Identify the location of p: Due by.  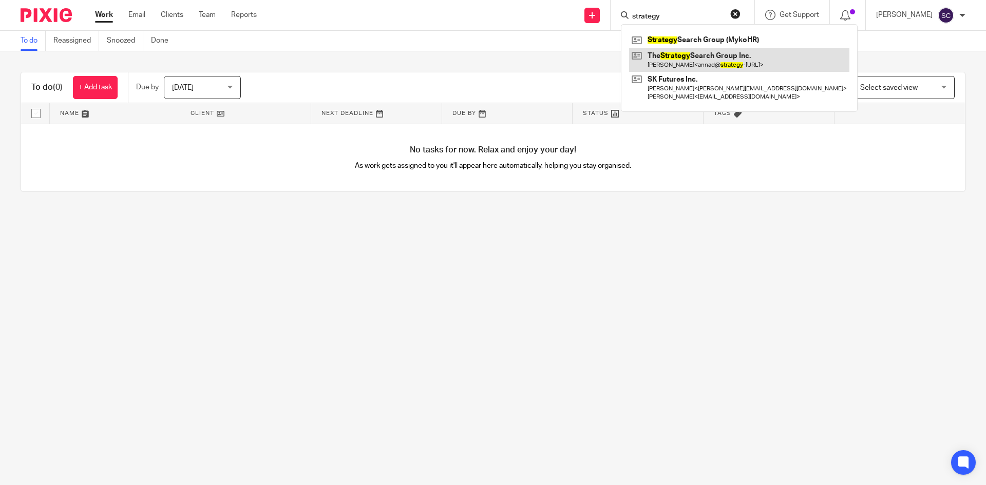
(147, 87).